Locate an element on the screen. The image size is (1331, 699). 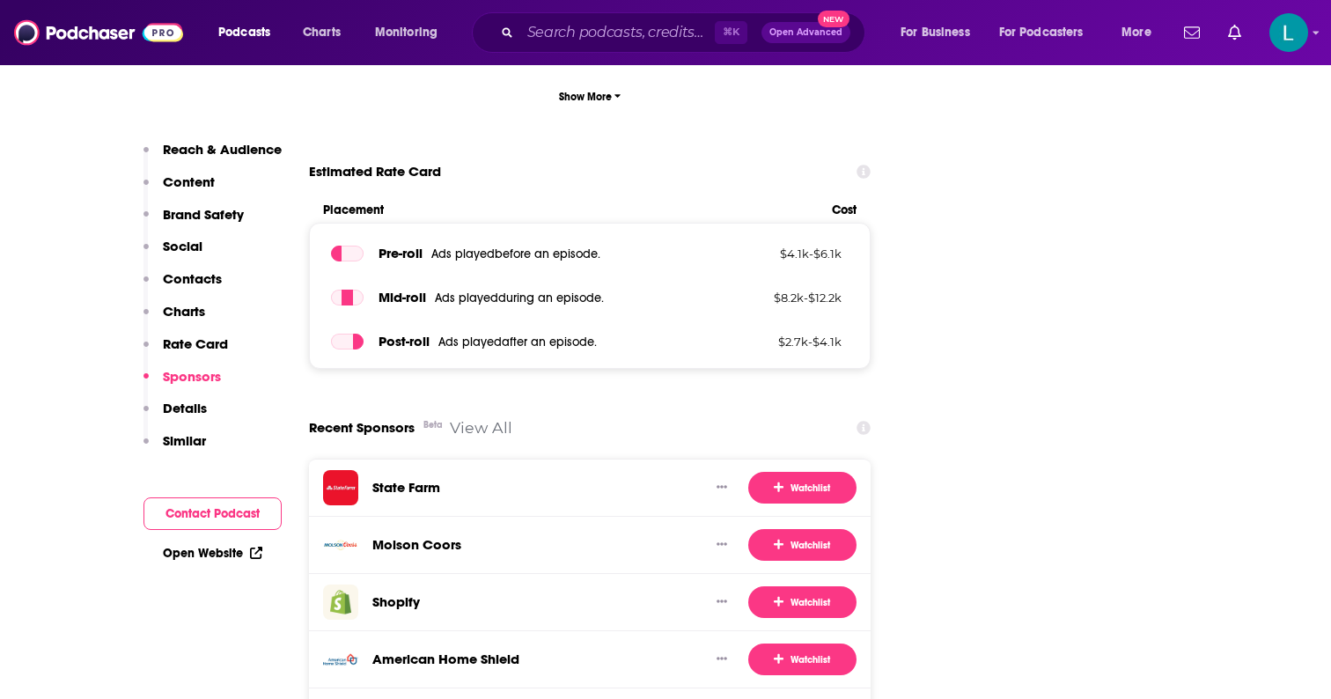
button: Brand Safety is located at coordinates (194, 222).